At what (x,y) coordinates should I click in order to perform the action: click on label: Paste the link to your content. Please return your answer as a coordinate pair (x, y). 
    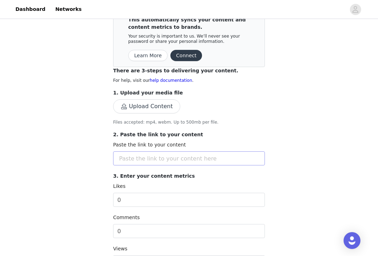
    Looking at the image, I should click on (149, 145).